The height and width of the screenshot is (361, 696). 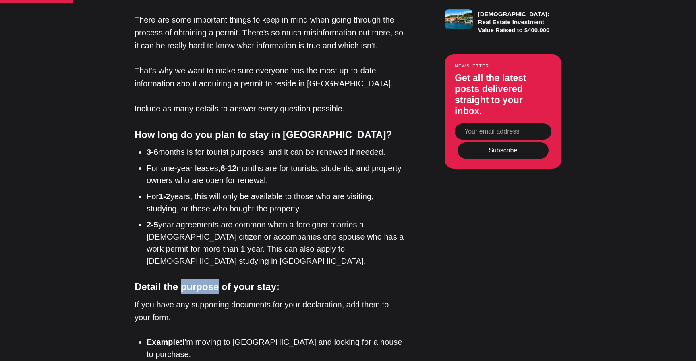 I want to click on p: That's why we want to make sure everyone has the most up-to-date information about acquiring a pe..., so click(x=270, y=77).